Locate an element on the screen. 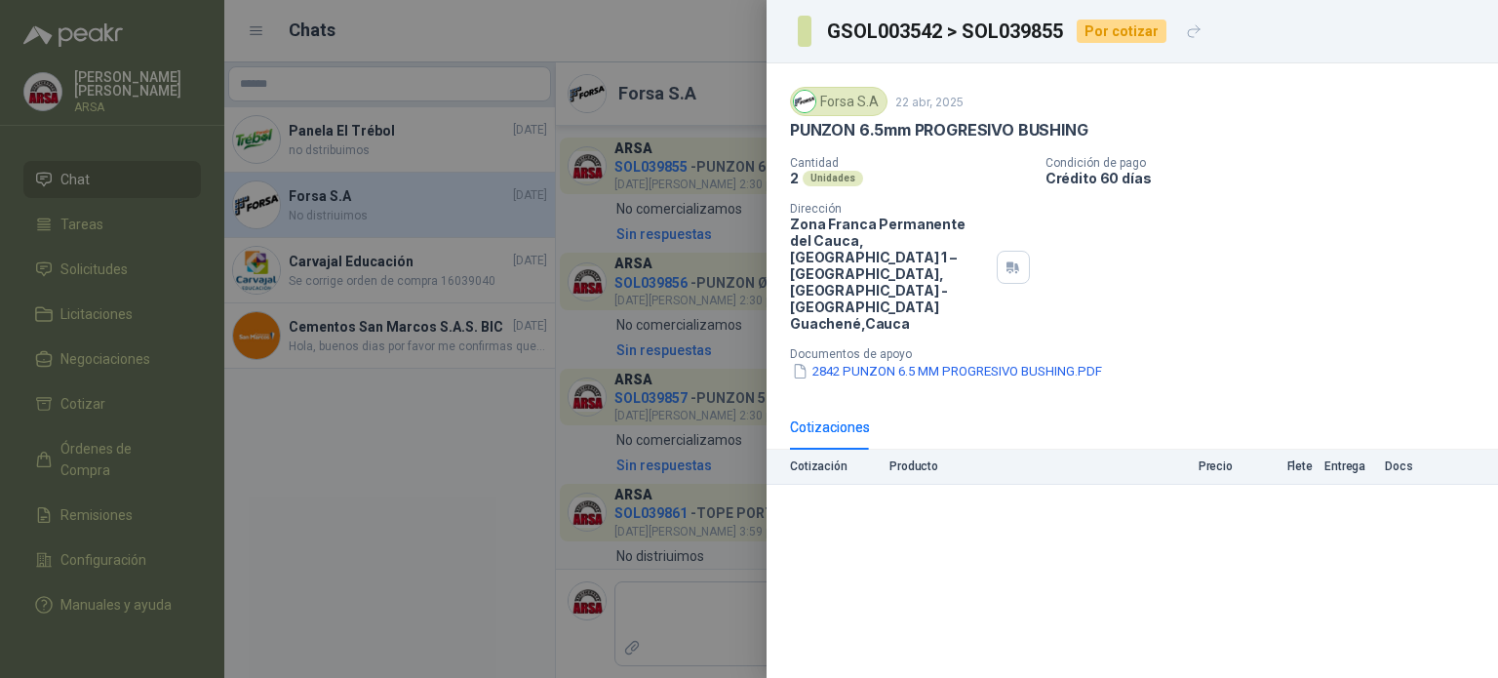 The image size is (1498, 678). p: Condición de pago is located at coordinates (1268, 163).